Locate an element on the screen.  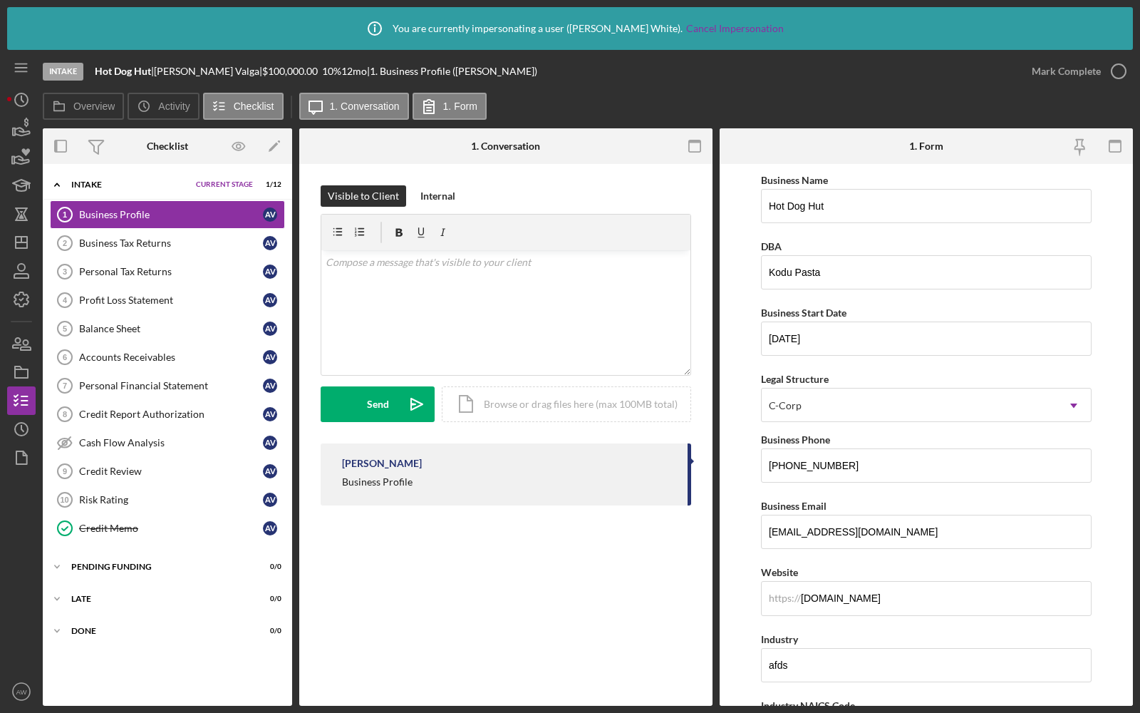
button: Internal is located at coordinates (438, 196).